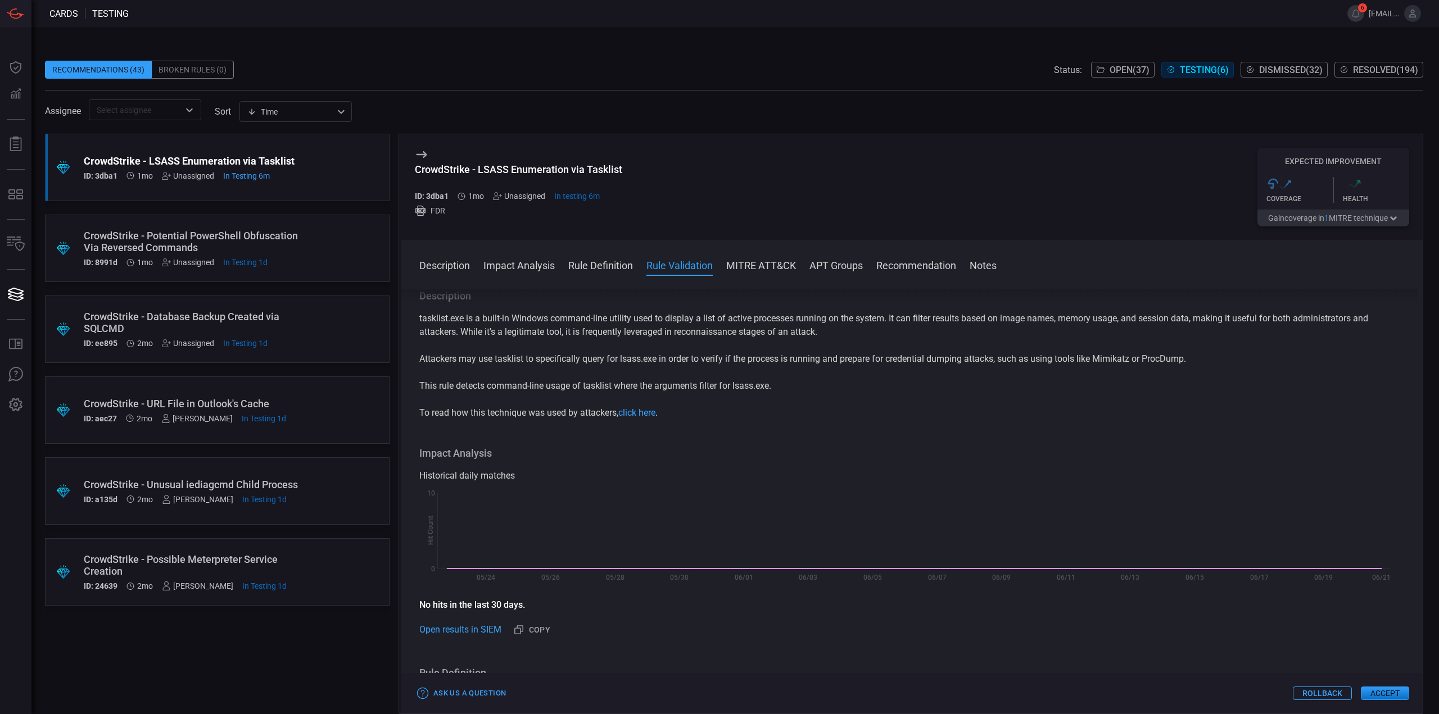  I want to click on button: Resolved(194), so click(1378, 70).